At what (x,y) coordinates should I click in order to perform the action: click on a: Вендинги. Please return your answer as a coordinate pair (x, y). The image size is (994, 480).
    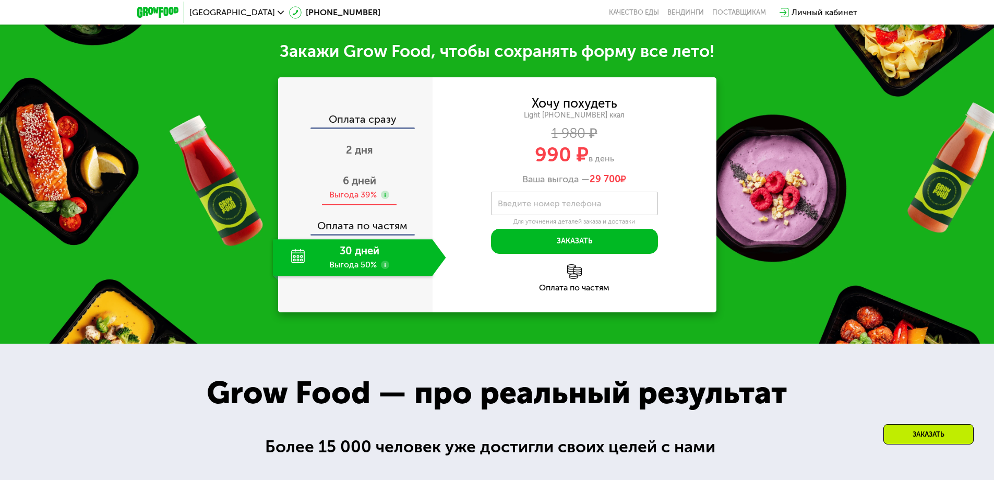
    Looking at the image, I should click on (686, 13).